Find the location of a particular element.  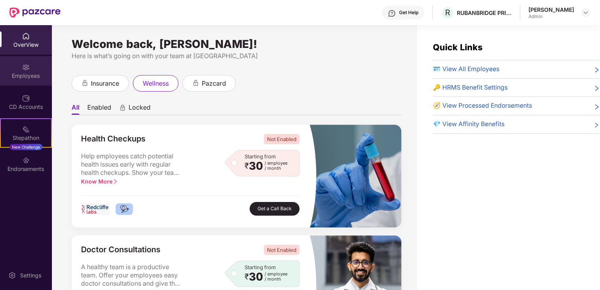

span: pazcard is located at coordinates (214, 83).